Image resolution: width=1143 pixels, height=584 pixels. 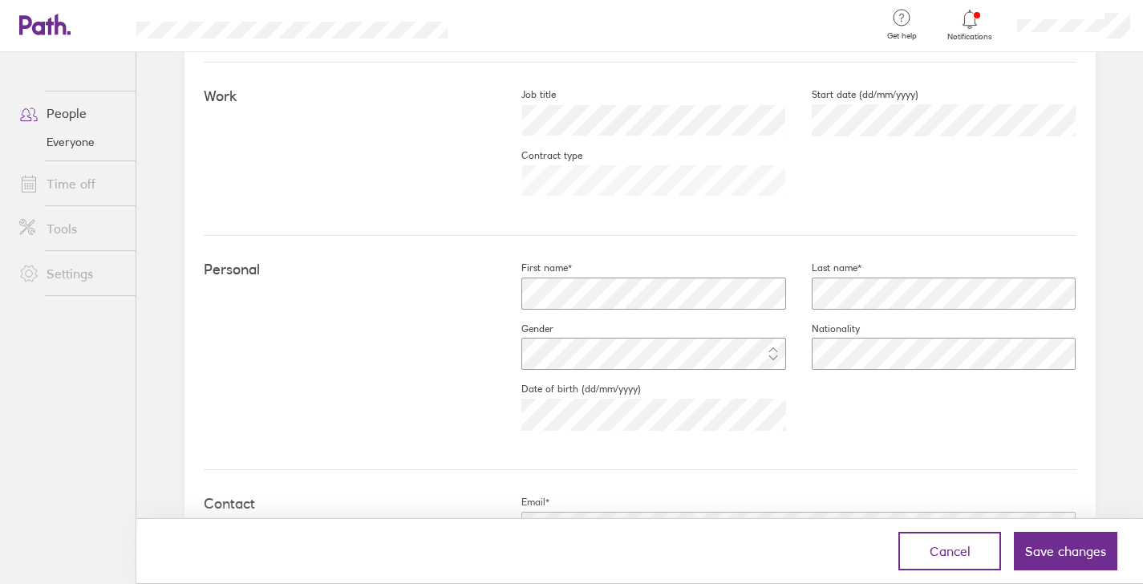 I want to click on label: Contract type, so click(x=539, y=156).